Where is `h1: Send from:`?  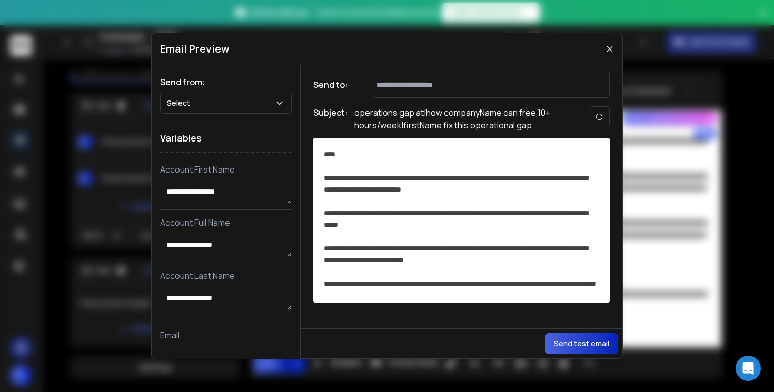
h1: Send from: is located at coordinates (226, 82).